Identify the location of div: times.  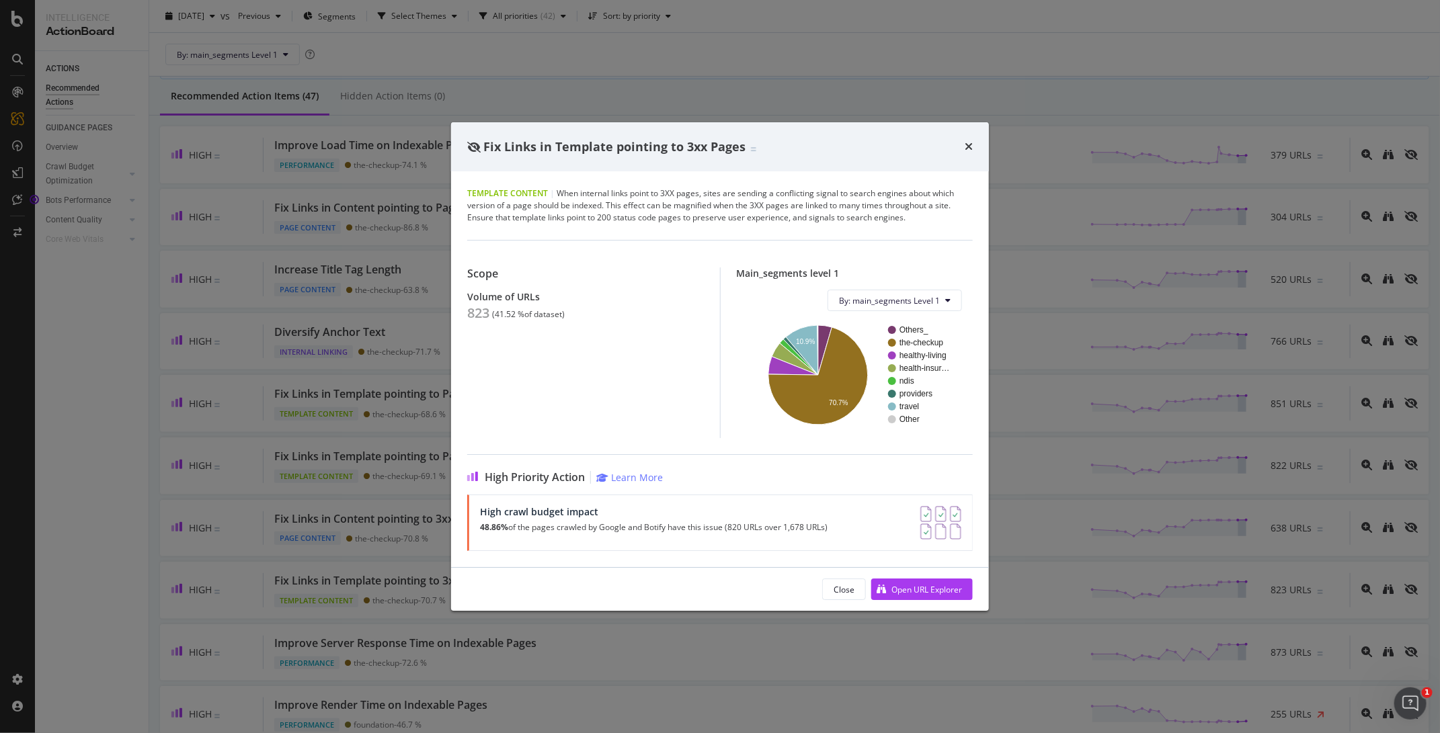
(969, 147).